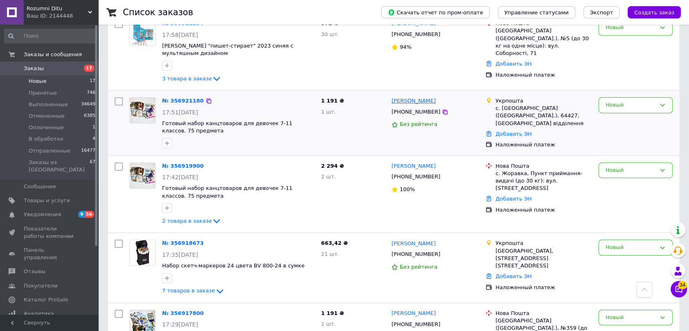 The width and height of the screenshot is (689, 331). What do you see at coordinates (227, 127) in the screenshot?
I see `a: Готовый набор канцтоваров для девочек 7-11 классов. 75 предмета` at bounding box center [227, 127].